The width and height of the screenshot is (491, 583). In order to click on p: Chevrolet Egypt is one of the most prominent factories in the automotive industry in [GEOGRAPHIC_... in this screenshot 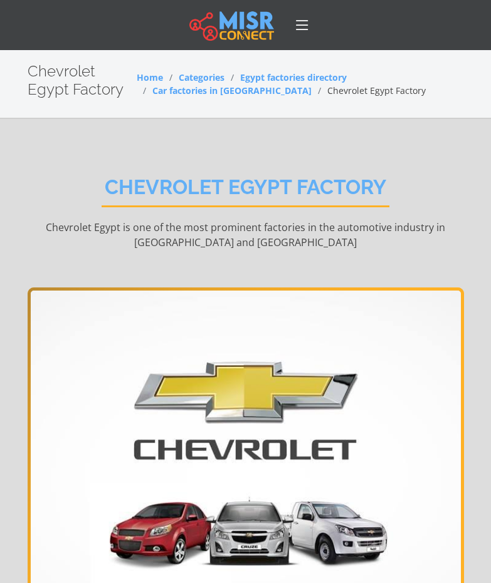, I will do `click(246, 235)`.